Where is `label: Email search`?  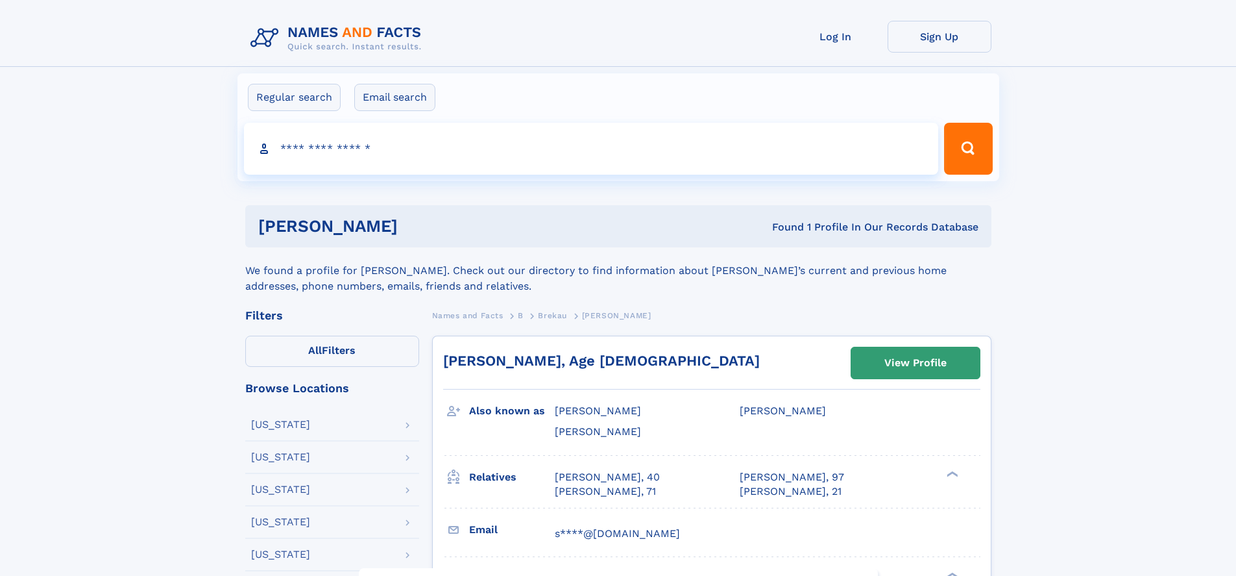 label: Email search is located at coordinates (395, 97).